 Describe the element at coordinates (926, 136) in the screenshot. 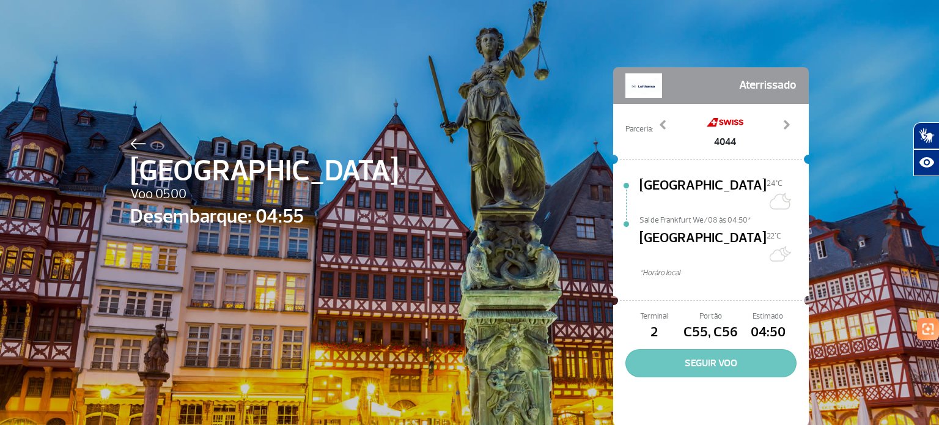

I see `button: Abrir tradutor de língua de sinais.` at that location.